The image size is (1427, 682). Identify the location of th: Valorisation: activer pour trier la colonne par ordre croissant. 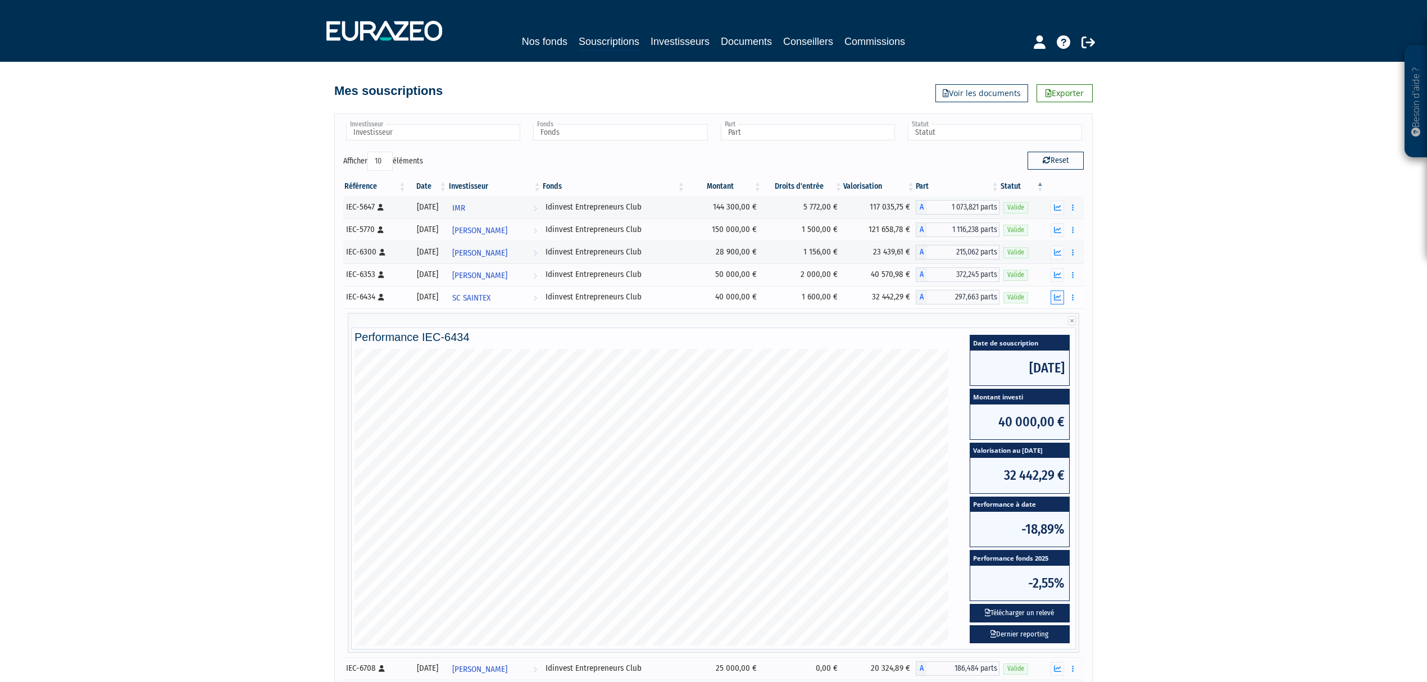
(879, 187).